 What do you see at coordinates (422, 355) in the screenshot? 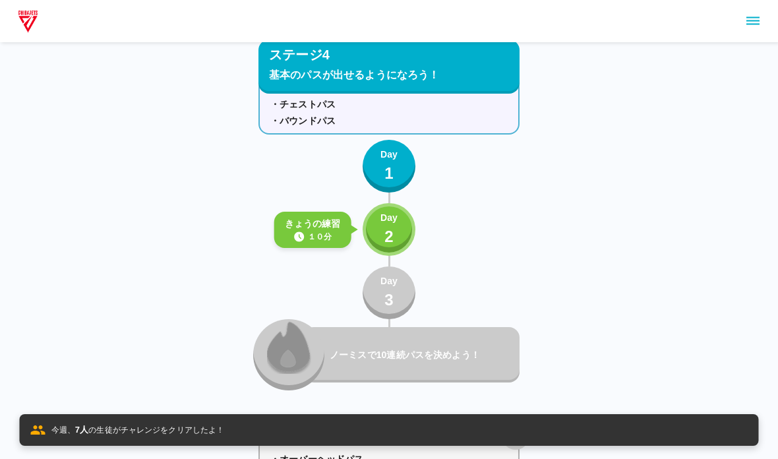
I see `p: ノーミスで10連続パスを決めよう！` at bounding box center [422, 355].